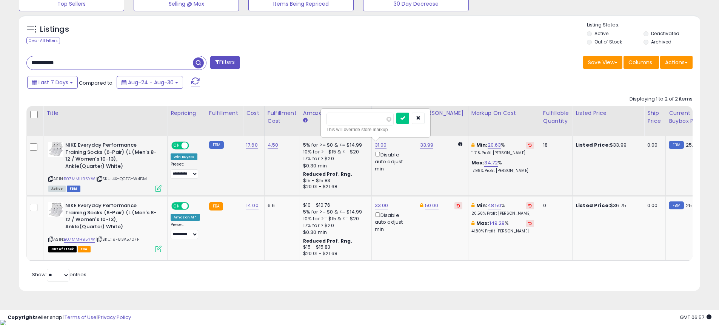  What do you see at coordinates (74, 188) in the screenshot?
I see `span: FBM` at bounding box center [74, 188].